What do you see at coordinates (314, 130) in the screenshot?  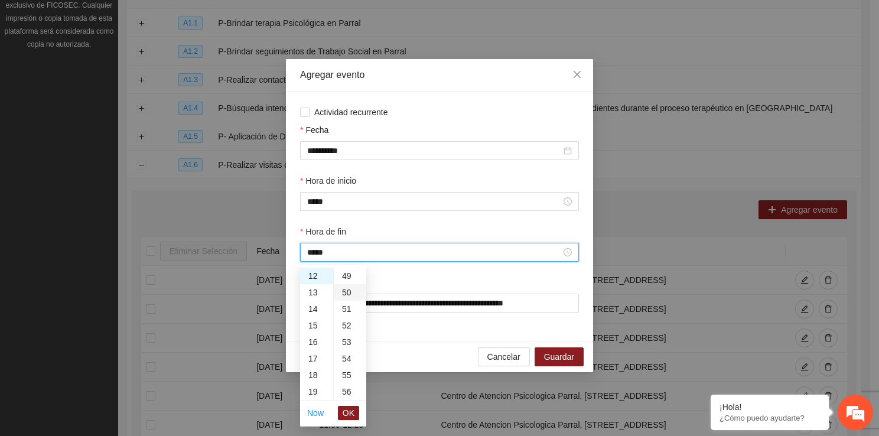 I see `label: Fecha` at bounding box center [314, 130].